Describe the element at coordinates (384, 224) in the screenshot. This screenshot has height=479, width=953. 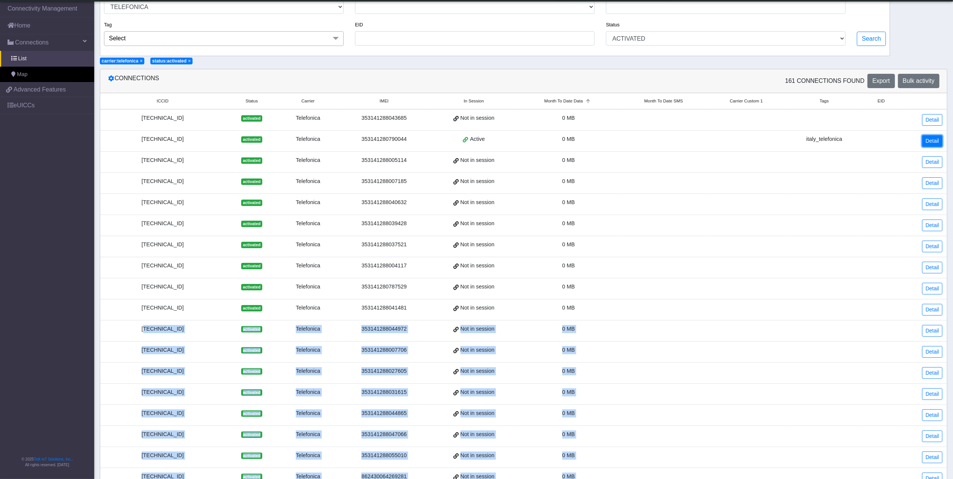
I see `div: 353141288039428` at that location.